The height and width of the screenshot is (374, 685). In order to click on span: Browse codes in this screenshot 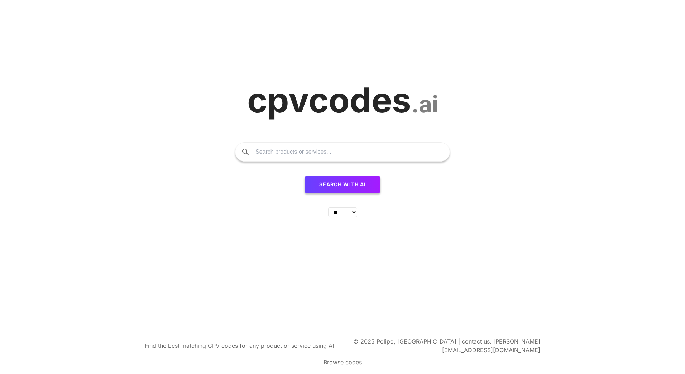, I will do `click(342, 362)`.